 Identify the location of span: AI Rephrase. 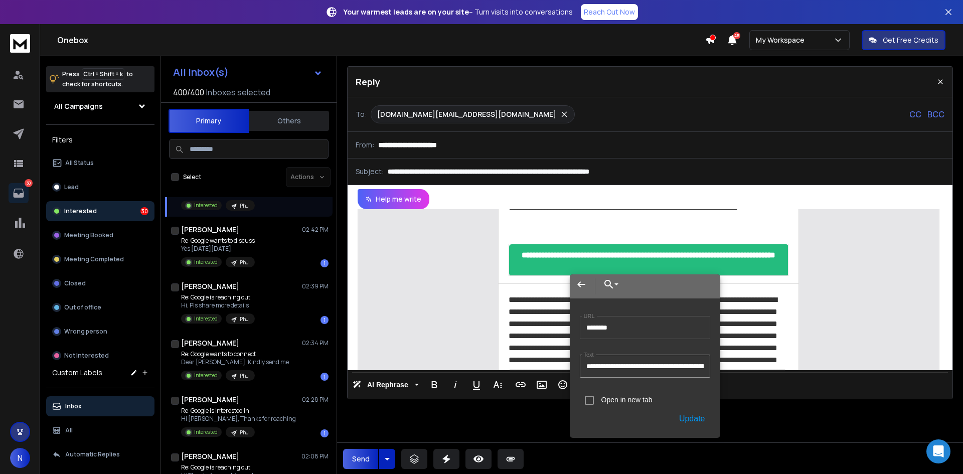
(388, 385).